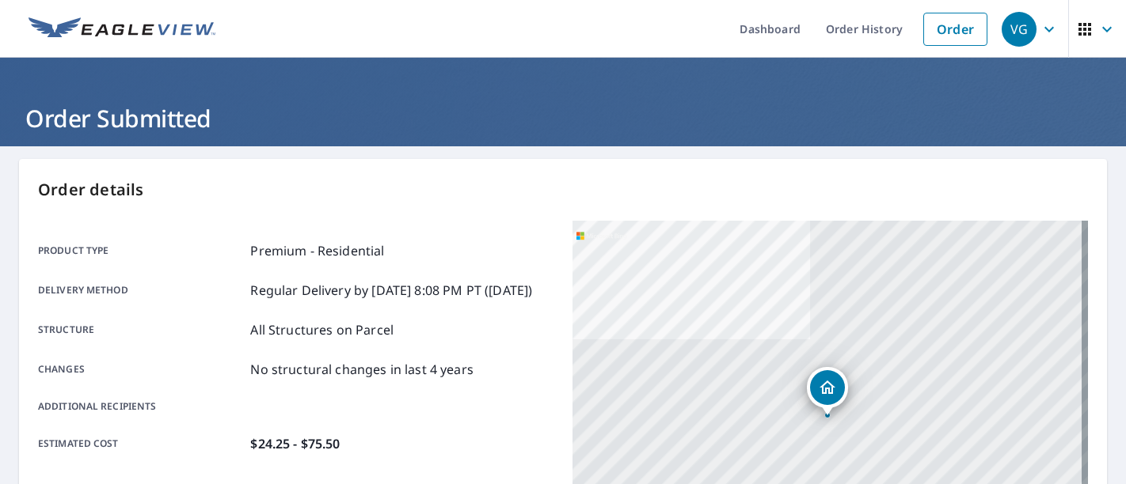 The height and width of the screenshot is (484, 1126). Describe the element at coordinates (141, 370) in the screenshot. I see `p: Changes` at that location.